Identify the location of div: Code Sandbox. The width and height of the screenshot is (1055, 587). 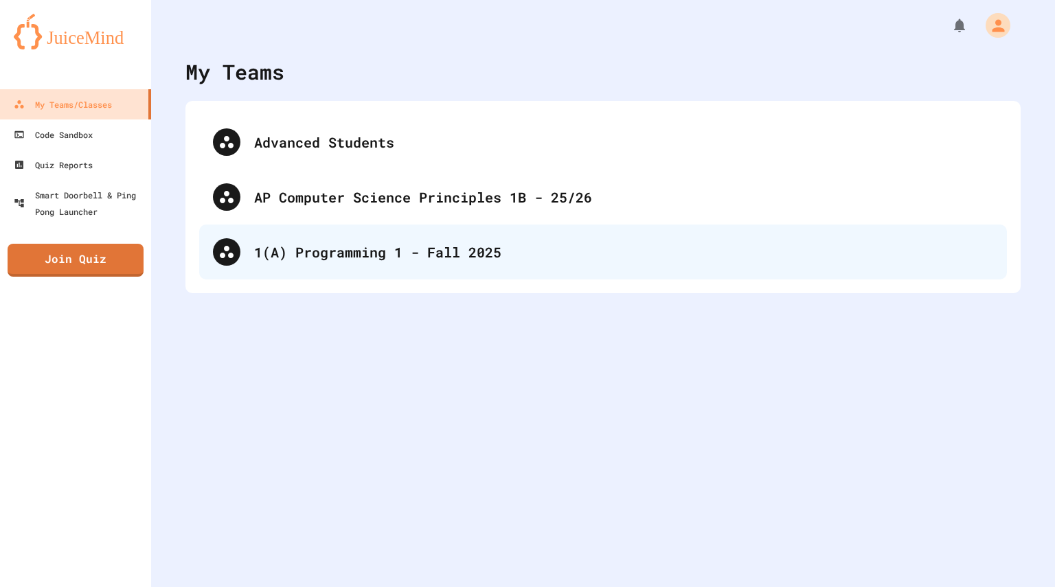
(53, 135).